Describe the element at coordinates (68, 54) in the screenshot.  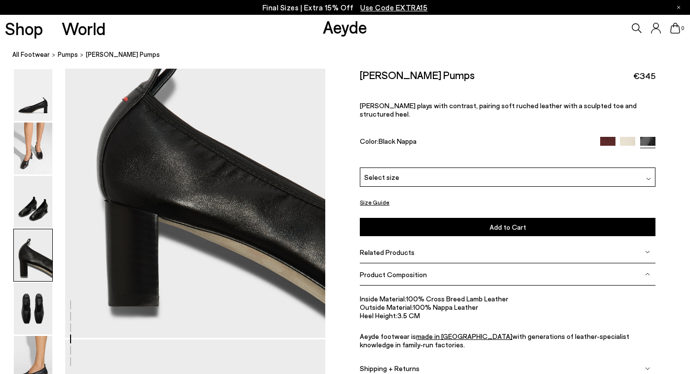
I see `a: Pumps` at that location.